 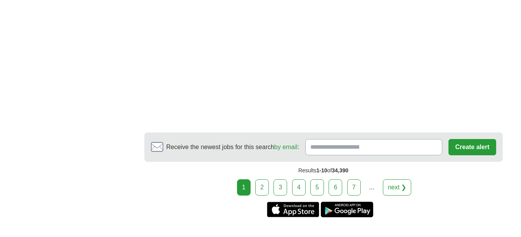 I want to click on a: 6, so click(x=335, y=188).